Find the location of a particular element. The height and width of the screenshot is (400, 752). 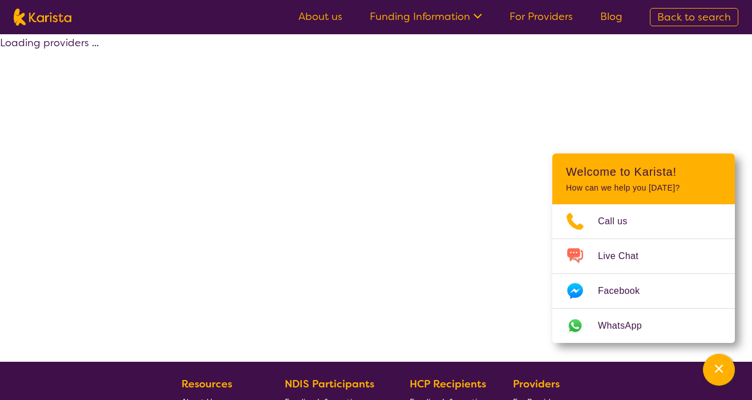

span: Call us is located at coordinates (620, 221).